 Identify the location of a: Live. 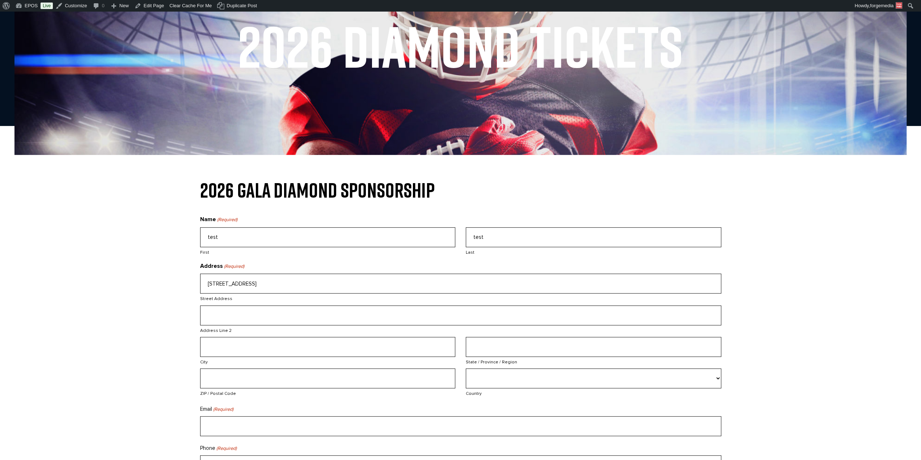
(47, 6).